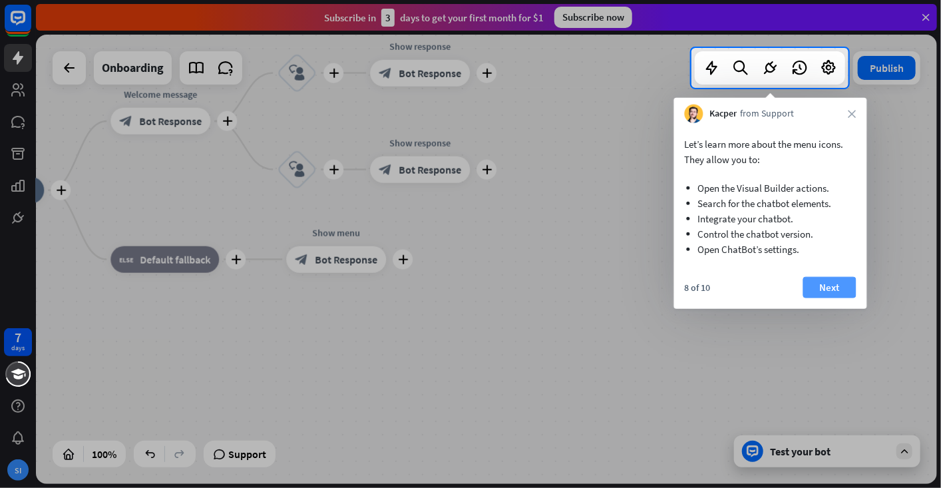  What do you see at coordinates (770, 203) in the screenshot?
I see `li: Search for the chatbot elements.` at bounding box center [770, 203].